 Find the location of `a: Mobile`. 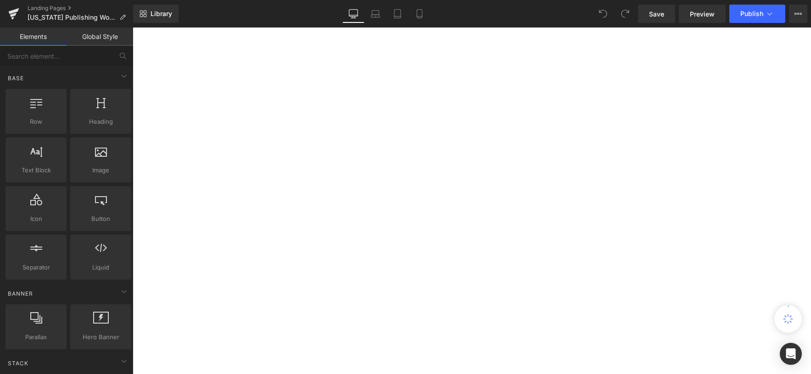

a: Mobile is located at coordinates (419, 14).